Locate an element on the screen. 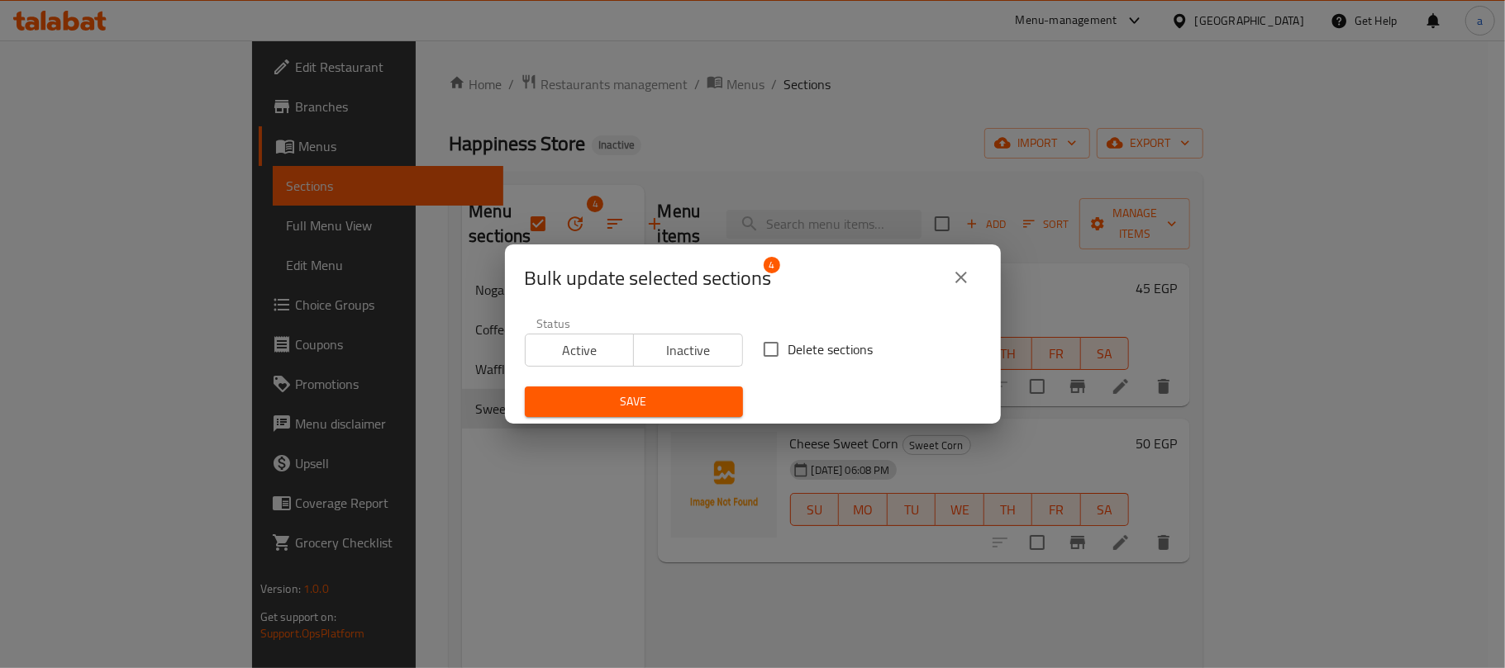  button: Save is located at coordinates (634, 402).